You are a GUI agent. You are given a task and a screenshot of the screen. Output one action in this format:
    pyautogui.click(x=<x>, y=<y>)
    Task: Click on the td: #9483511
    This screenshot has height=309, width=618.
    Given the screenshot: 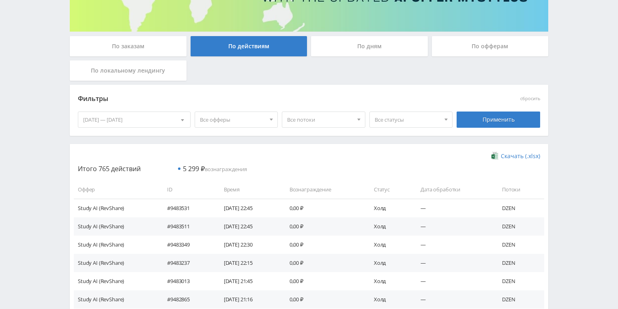 What is the action you would take?
    pyautogui.click(x=187, y=226)
    